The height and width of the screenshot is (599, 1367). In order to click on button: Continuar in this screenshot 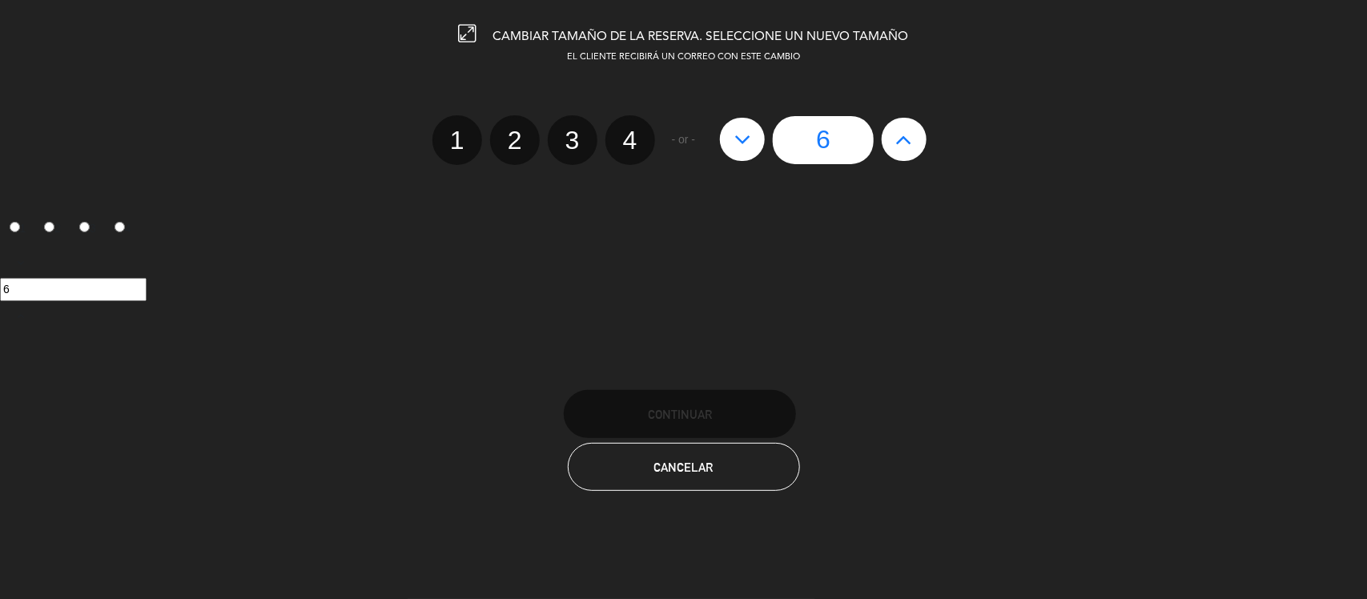, I will do `click(680, 414)`.